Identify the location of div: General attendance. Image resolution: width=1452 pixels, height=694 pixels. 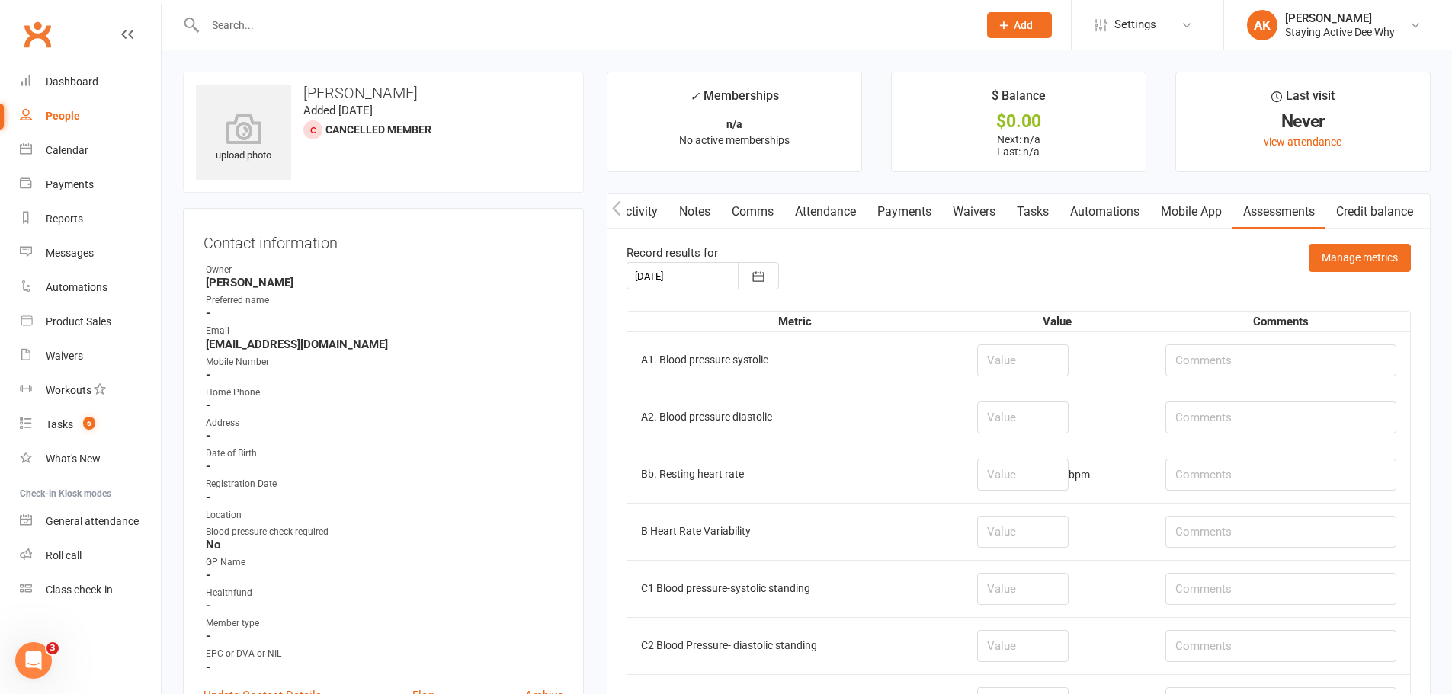
(92, 521).